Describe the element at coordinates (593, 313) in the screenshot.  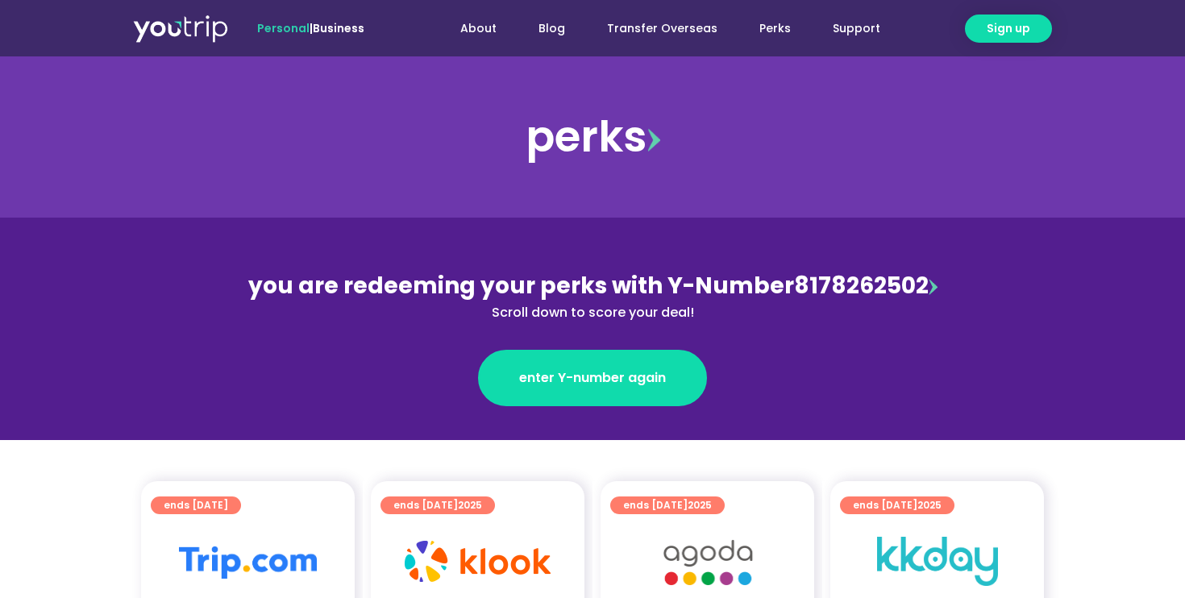
I see `div: Scroll down to score your deal!` at that location.